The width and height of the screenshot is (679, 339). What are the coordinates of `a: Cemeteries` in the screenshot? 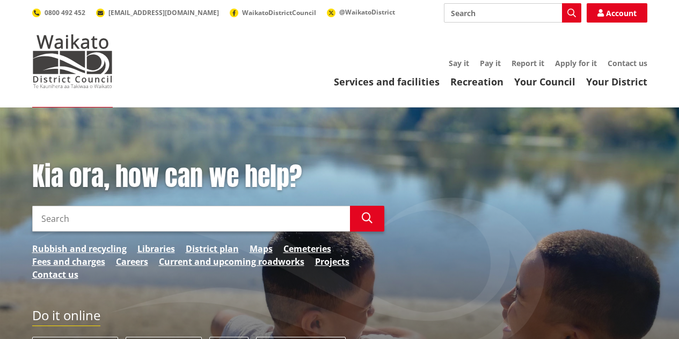 It's located at (307, 249).